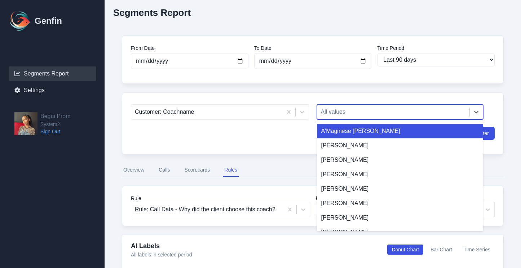 Image resolution: width=521 pixels, height=268 pixels. What do you see at coordinates (220, 198) in the screenshot?
I see `label: Rule` at bounding box center [220, 198].